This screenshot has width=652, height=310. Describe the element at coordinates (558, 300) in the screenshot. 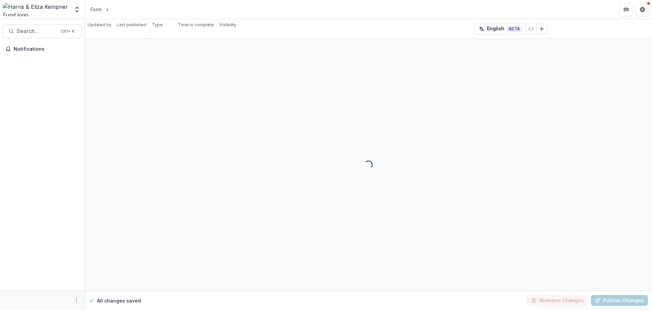

I see `button: Abandon Changes` at that location.